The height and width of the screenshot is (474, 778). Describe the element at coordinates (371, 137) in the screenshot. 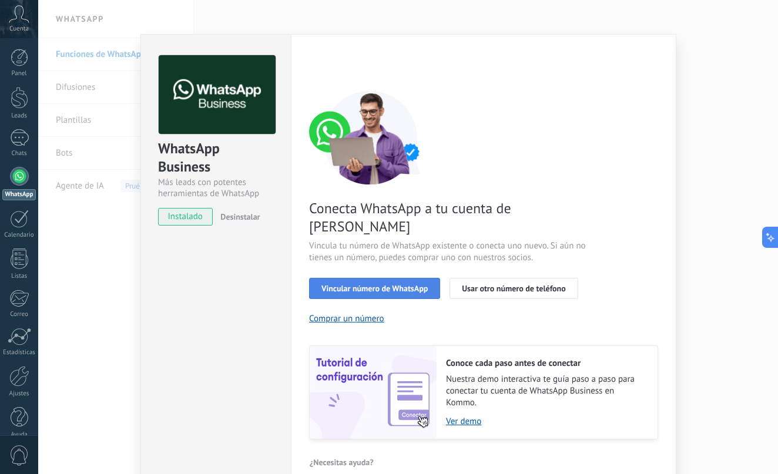

I see `img: connect number` at that location.